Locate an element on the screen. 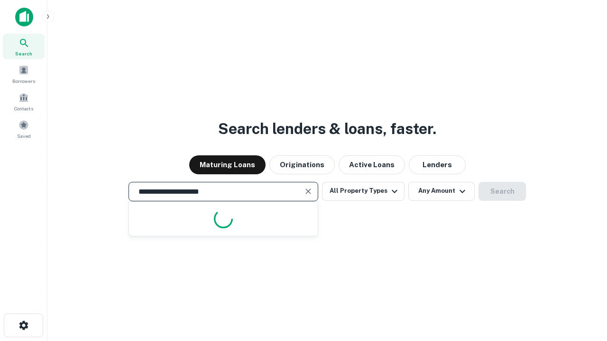 This screenshot has height=341, width=607. div: Contacts is located at coordinates (24, 101).